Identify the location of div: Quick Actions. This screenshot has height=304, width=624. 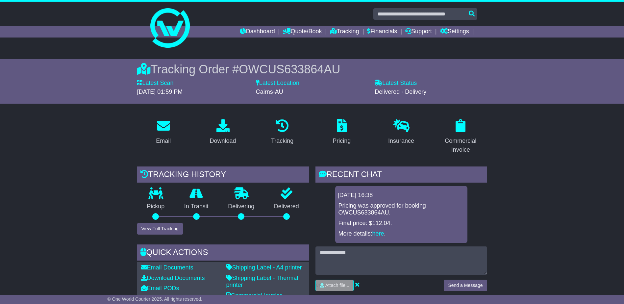
(223, 253).